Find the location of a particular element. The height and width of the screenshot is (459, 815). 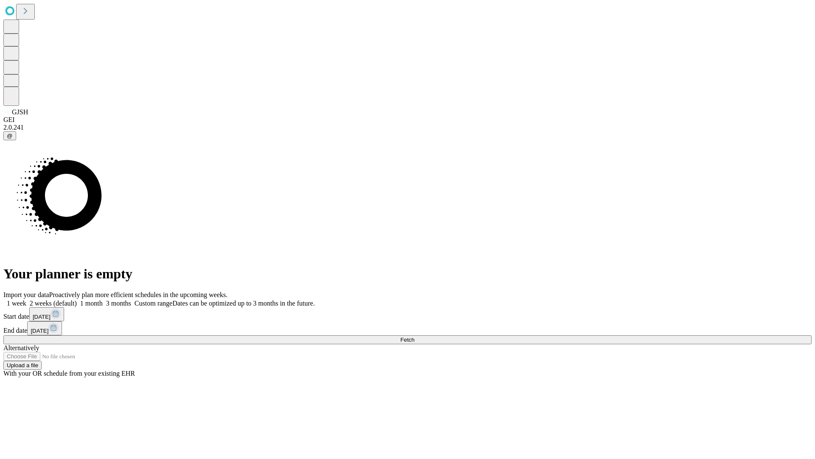

button: Fetch is located at coordinates (408, 339).